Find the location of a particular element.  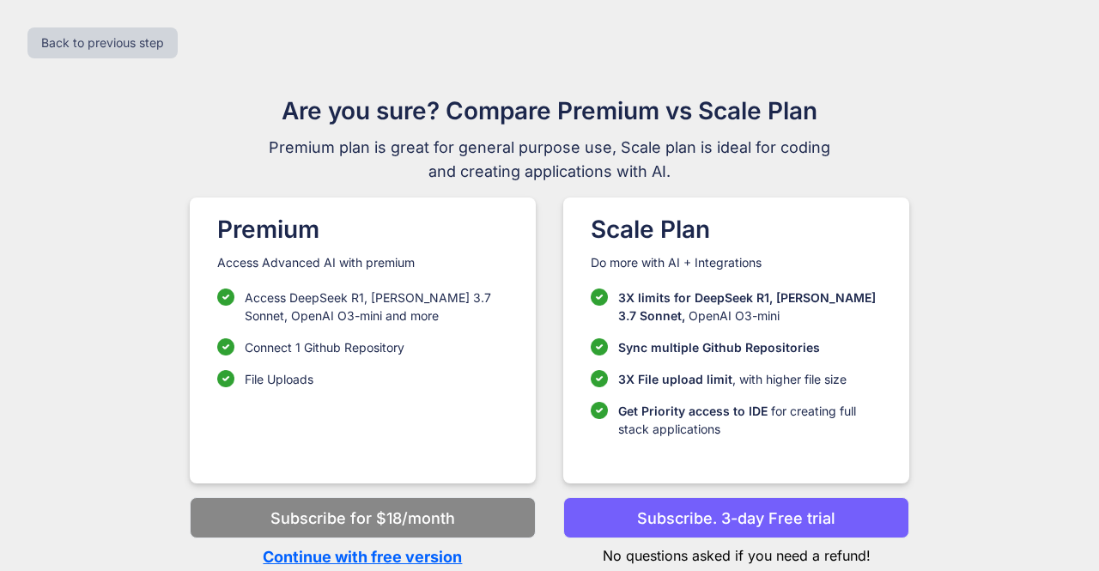

p: File Uploads is located at coordinates (279, 379).